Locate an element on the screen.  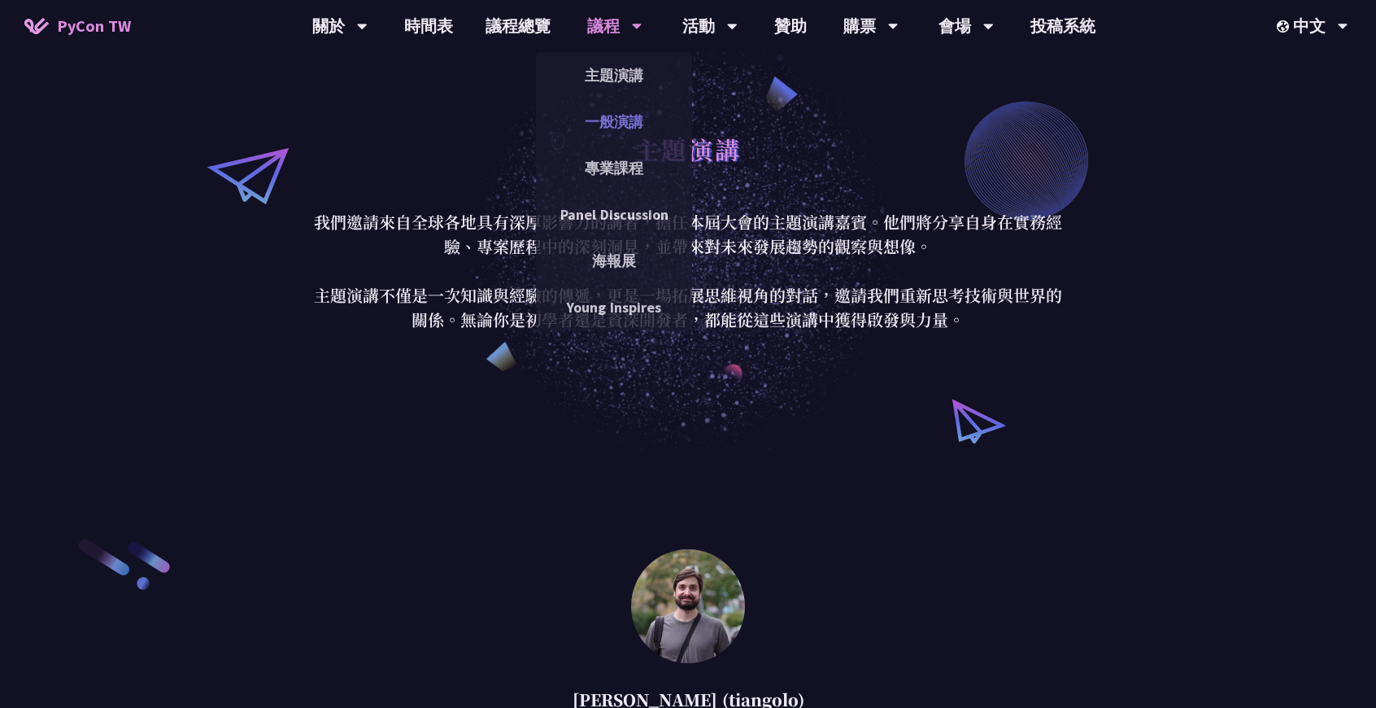
a: 海報展 is located at coordinates (614, 260).